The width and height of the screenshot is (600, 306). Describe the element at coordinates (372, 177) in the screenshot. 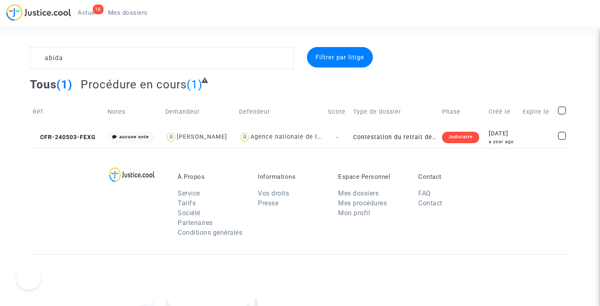

I see `p: Espace Personnel` at that location.